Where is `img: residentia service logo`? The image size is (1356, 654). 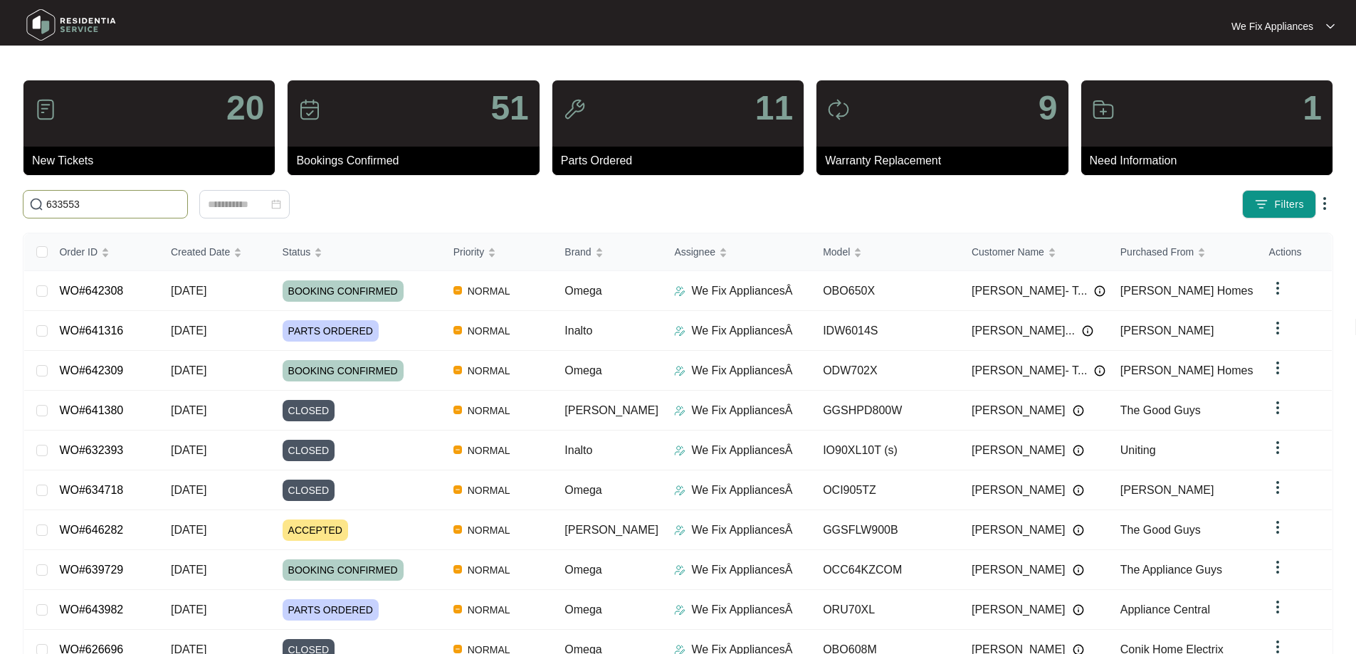 img: residentia service logo is located at coordinates (71, 25).